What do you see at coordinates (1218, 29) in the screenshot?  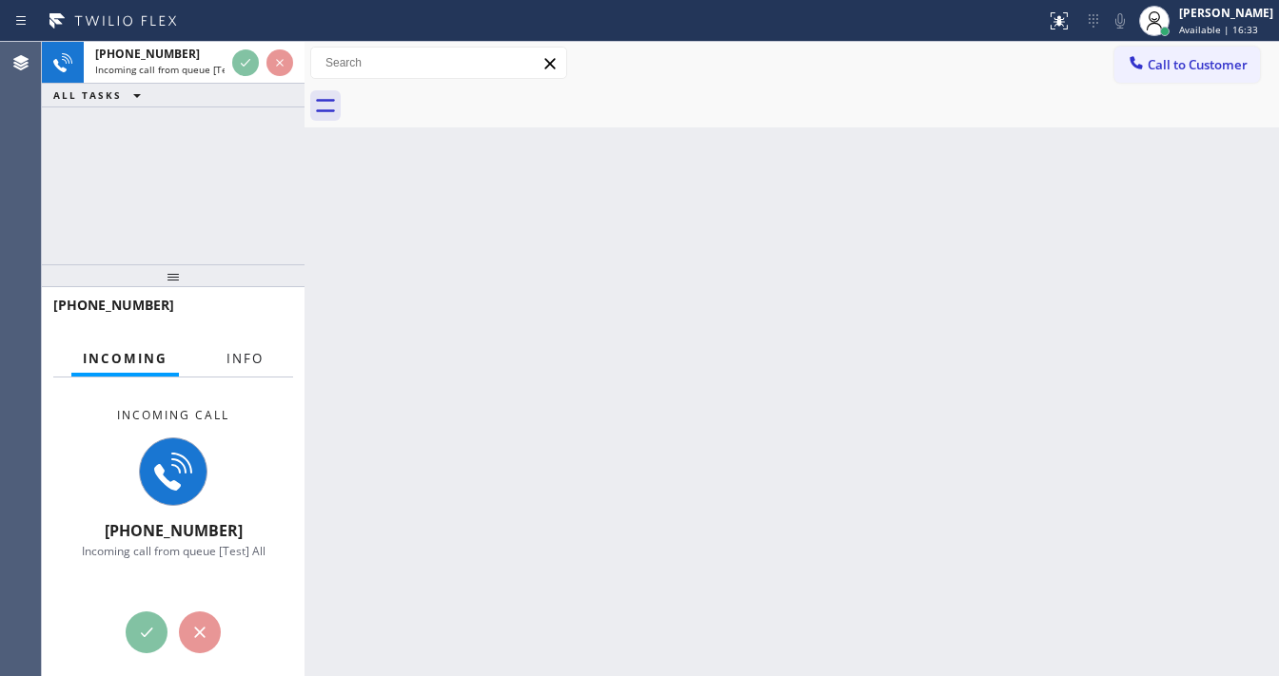 I see `span: Available | 16:33` at bounding box center [1218, 29].